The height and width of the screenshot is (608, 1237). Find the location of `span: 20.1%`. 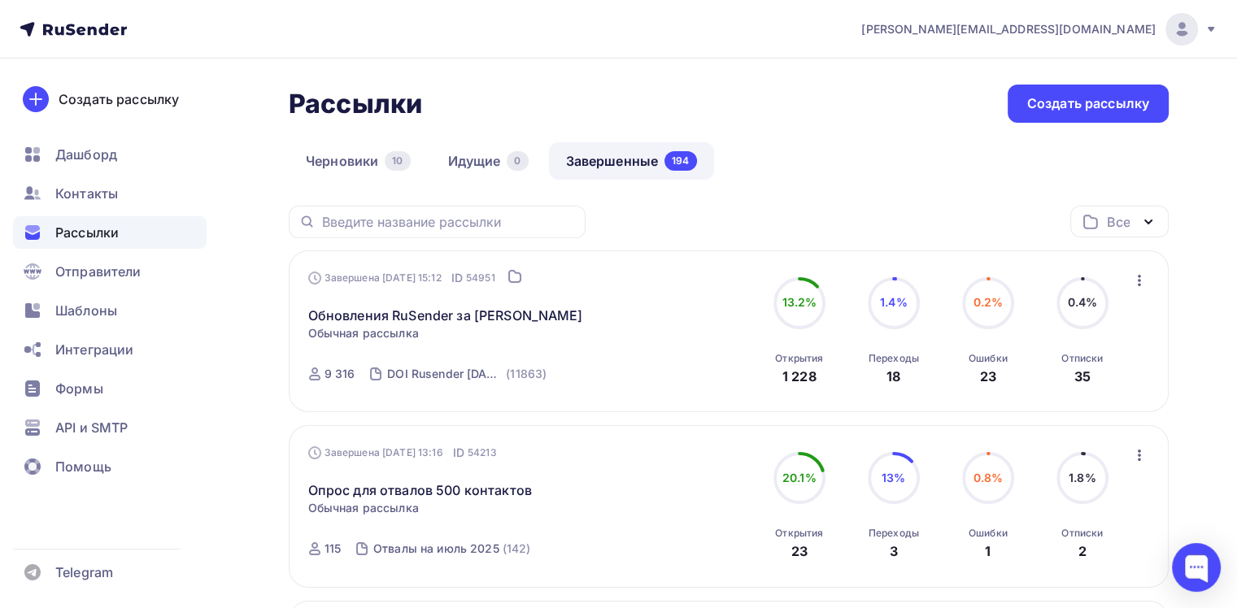

span: 20.1% is located at coordinates (800, 477).